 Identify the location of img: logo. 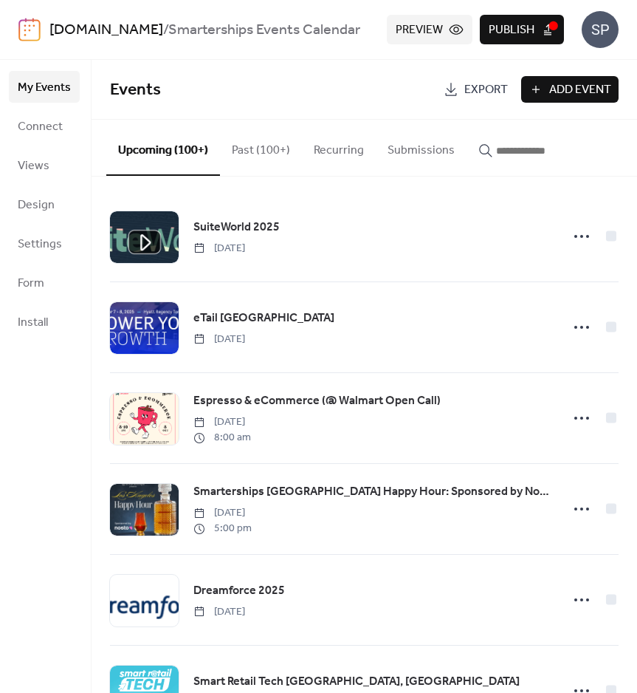
(30, 30).